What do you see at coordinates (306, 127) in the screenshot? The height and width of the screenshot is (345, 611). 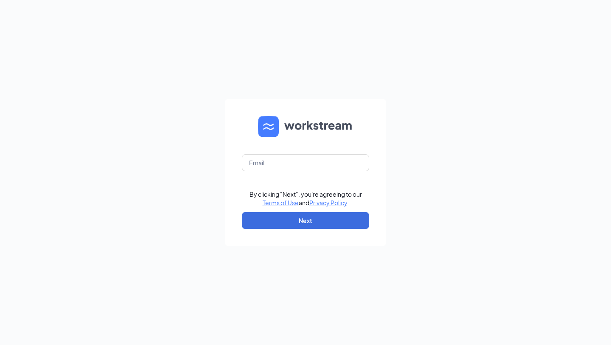 I see `img: WS logo and Workstream text` at bounding box center [306, 127].